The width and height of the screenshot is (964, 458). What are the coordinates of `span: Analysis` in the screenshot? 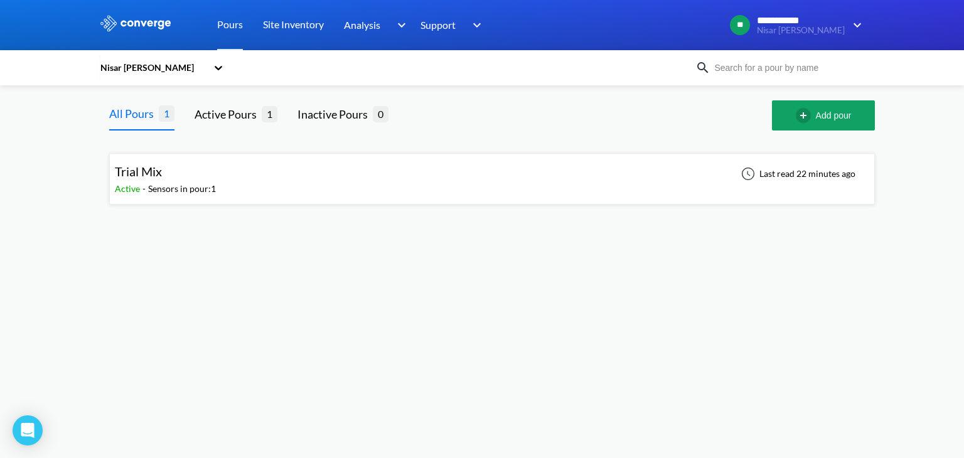 It's located at (362, 24).